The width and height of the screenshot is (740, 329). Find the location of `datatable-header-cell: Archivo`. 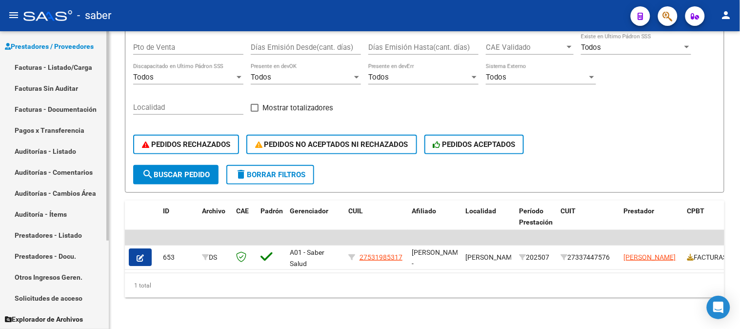

datatable-header-cell: Archivo is located at coordinates (215, 222).